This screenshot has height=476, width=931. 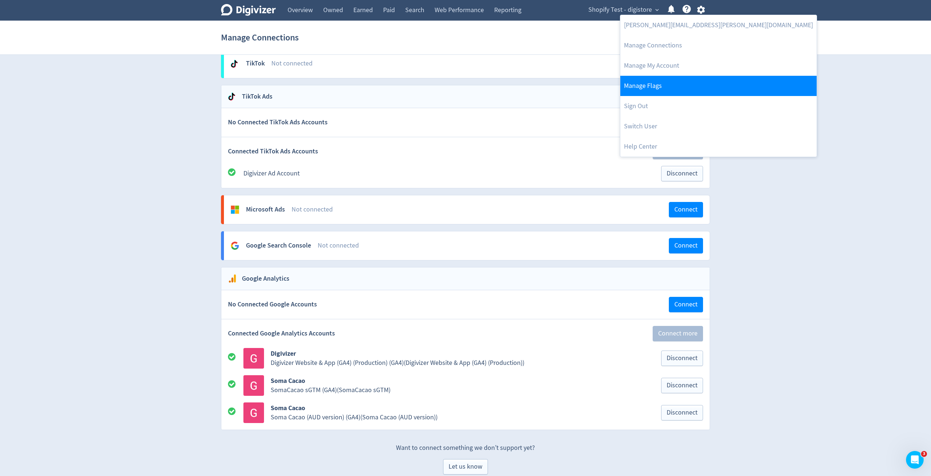 I want to click on a: Switch User, so click(x=719, y=126).